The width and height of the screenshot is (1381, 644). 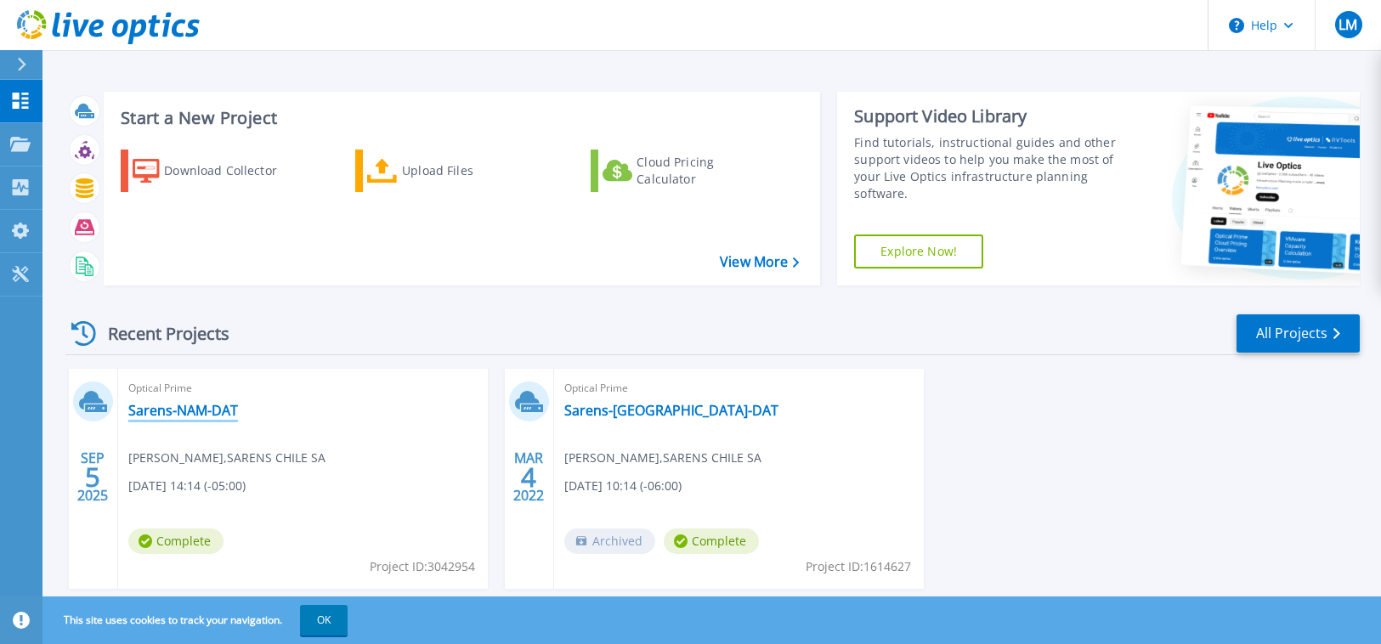 I want to click on a: View More, so click(x=759, y=262).